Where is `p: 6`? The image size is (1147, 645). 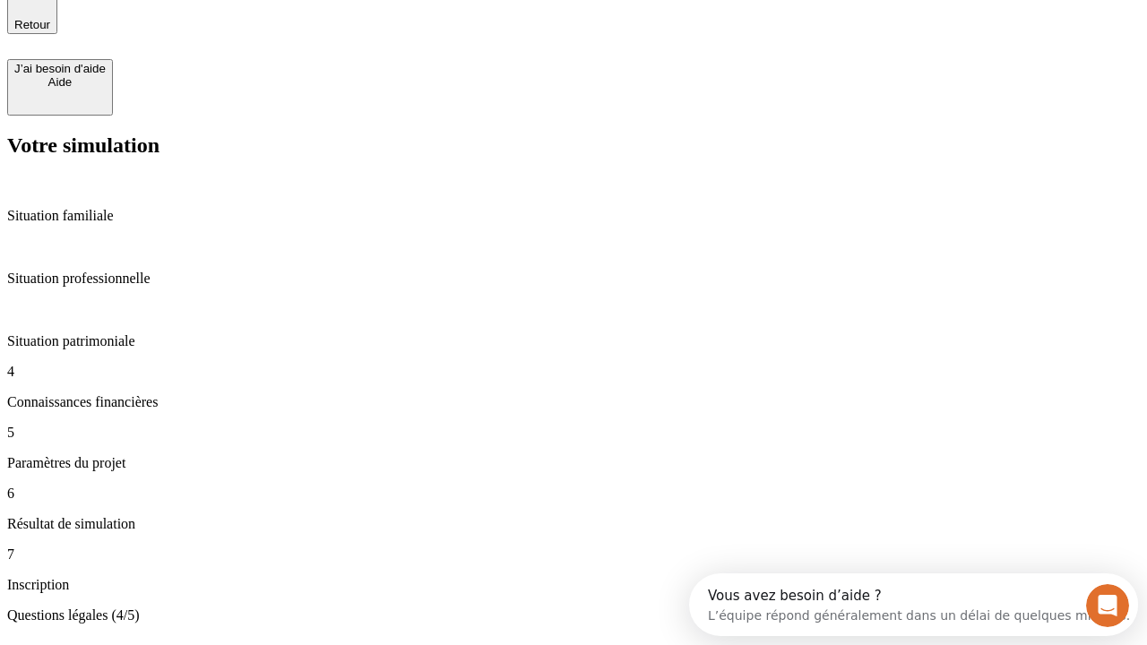
p: 6 is located at coordinates (574, 494).